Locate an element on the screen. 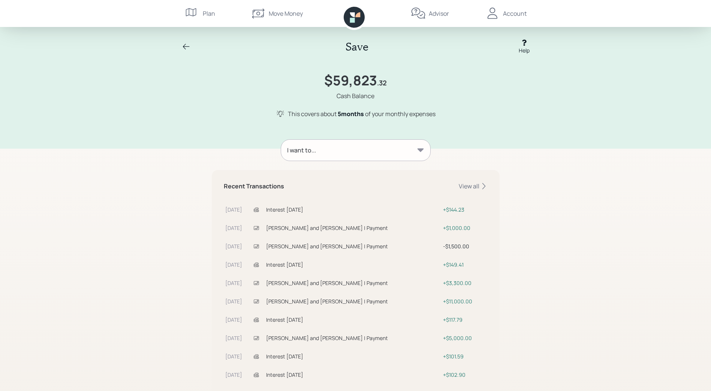 The height and width of the screenshot is (391, 711). div: $1,500.00 is located at coordinates (464, 246).